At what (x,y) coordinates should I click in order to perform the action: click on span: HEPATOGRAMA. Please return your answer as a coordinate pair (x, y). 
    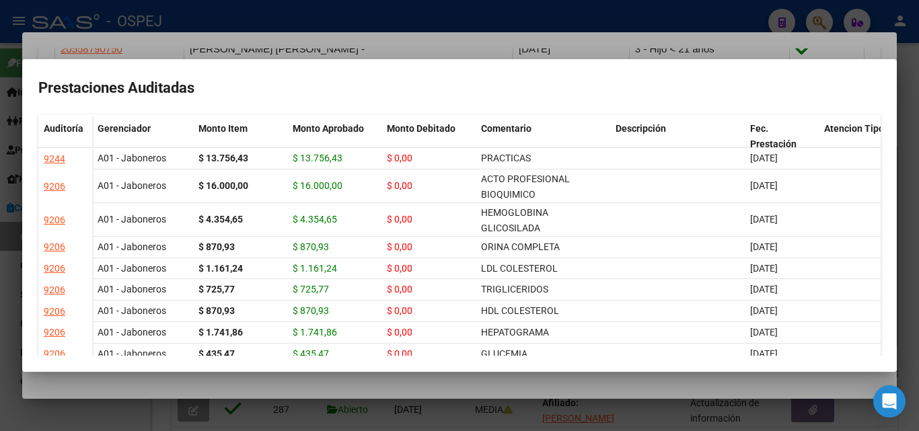
    Looking at the image, I should click on (515, 332).